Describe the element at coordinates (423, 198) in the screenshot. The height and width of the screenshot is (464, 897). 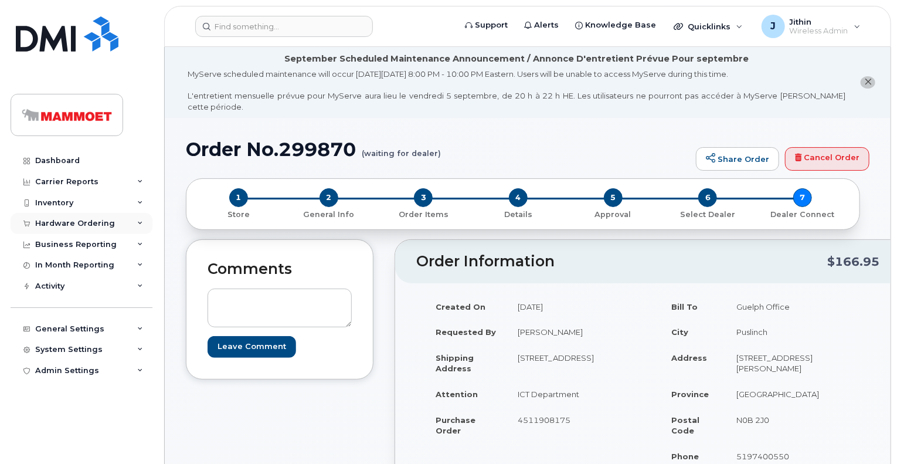
I see `span: 3` at that location.